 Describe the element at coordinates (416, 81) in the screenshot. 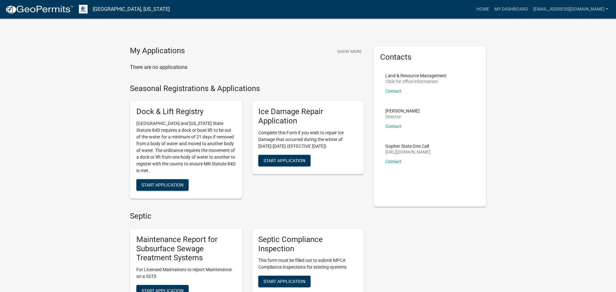

I see `p: Click for office information:` at that location.